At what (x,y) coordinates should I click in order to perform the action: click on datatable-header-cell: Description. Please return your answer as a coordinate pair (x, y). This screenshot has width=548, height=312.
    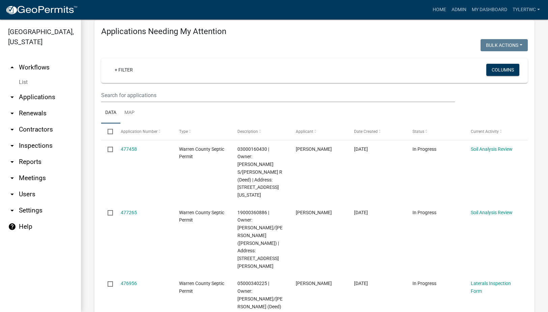
    Looking at the image, I should click on (260, 132).